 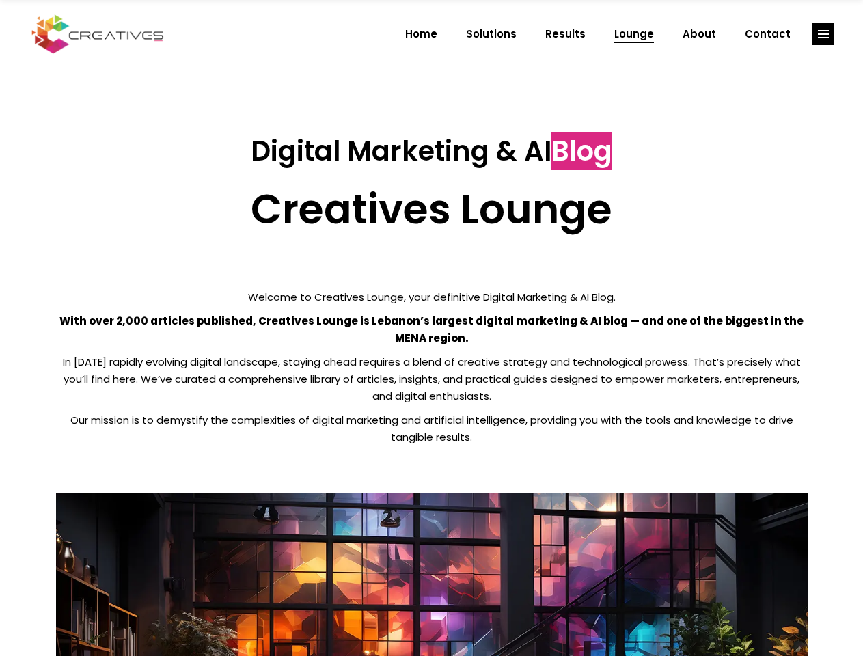 What do you see at coordinates (767, 34) in the screenshot?
I see `span: Contact` at bounding box center [767, 34].